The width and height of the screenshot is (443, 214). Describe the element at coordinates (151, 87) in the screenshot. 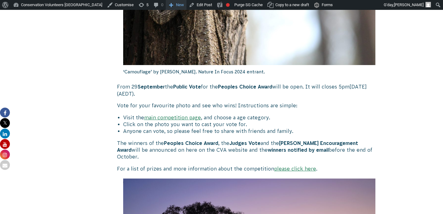

I see `strong: September` at that location.